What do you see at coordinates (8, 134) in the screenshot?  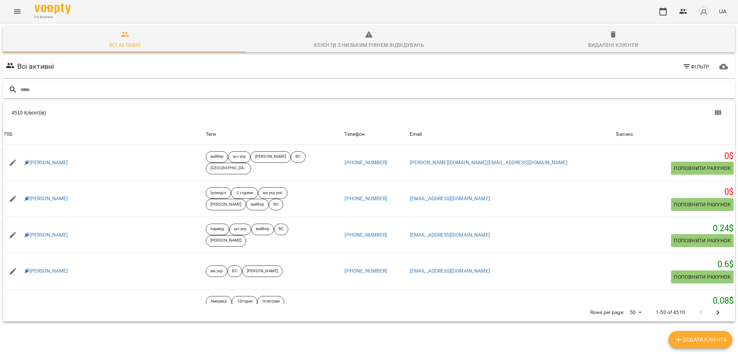 I see `div: ПІБ` at bounding box center [8, 134].